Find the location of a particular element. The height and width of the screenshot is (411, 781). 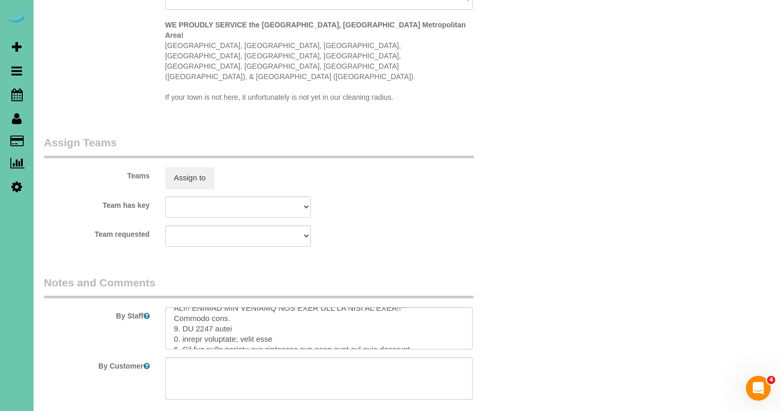

label: By Staff is located at coordinates (97, 313).